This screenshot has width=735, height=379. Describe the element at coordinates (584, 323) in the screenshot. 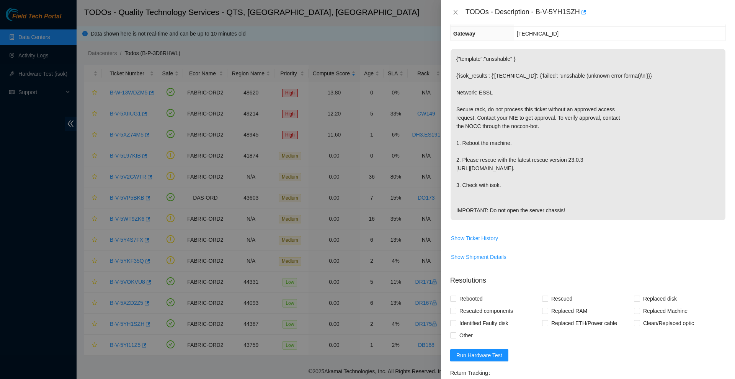

I see `span: Replaced ETH/Power cable` at that location.